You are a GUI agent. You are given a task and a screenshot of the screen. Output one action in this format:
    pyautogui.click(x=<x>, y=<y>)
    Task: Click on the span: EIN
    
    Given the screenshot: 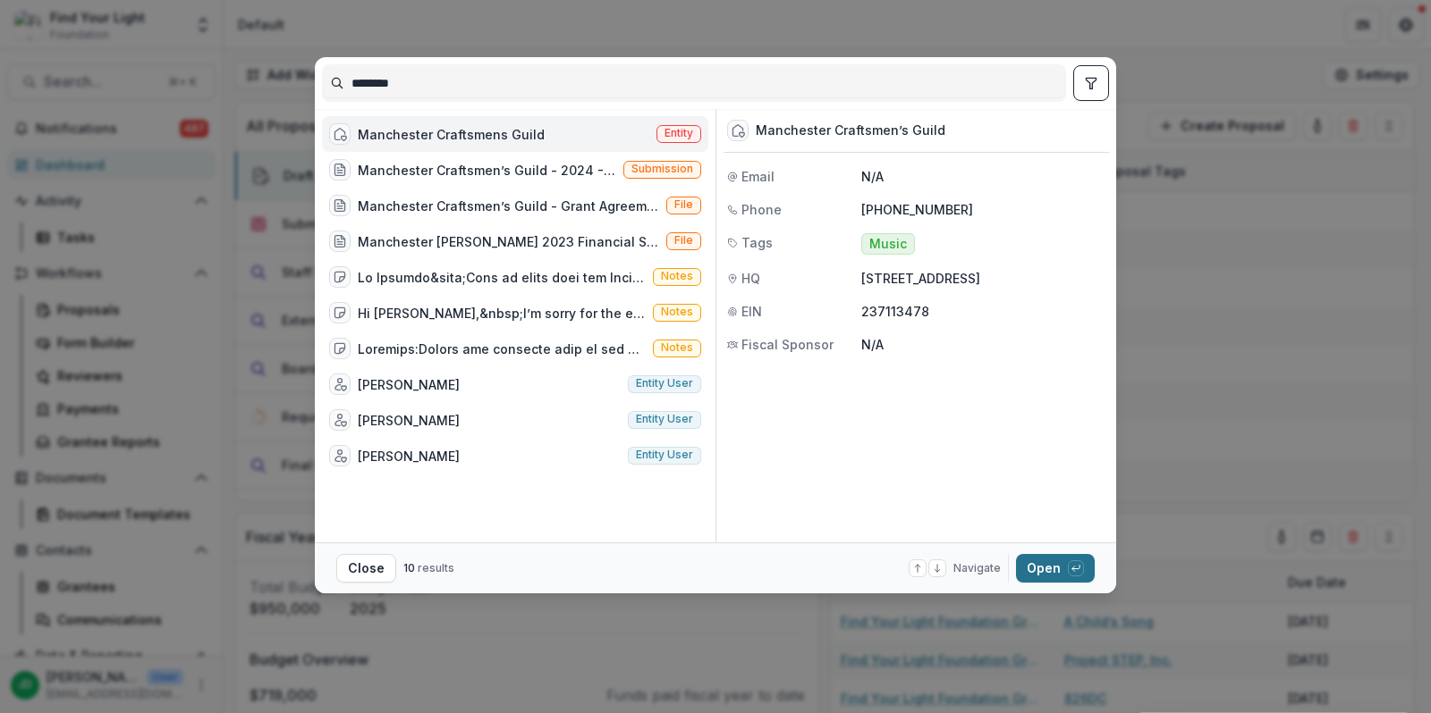 What is the action you would take?
    pyautogui.click(x=751, y=311)
    